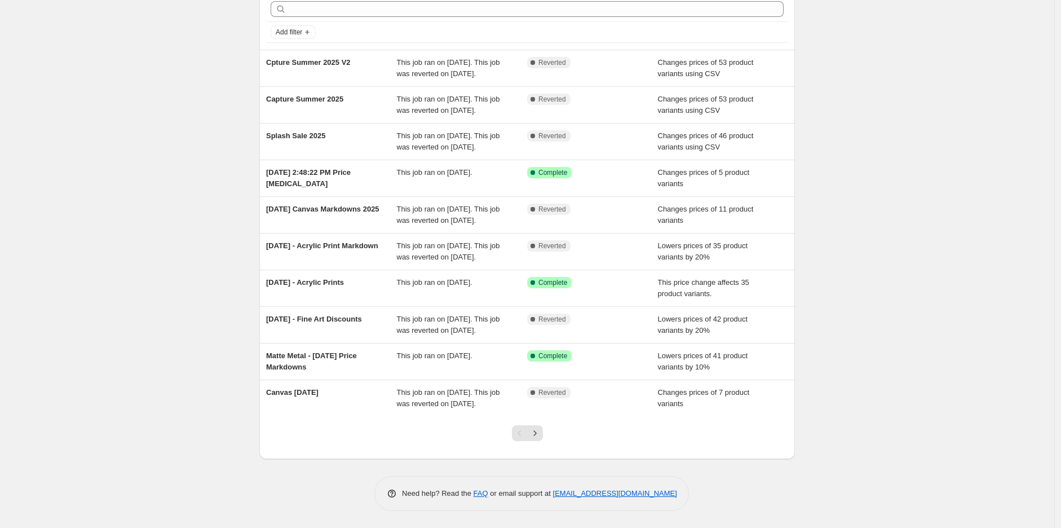 The image size is (1061, 528). What do you see at coordinates (704, 178) in the screenshot?
I see `span: Changes prices of 5 product variants` at bounding box center [704, 178].